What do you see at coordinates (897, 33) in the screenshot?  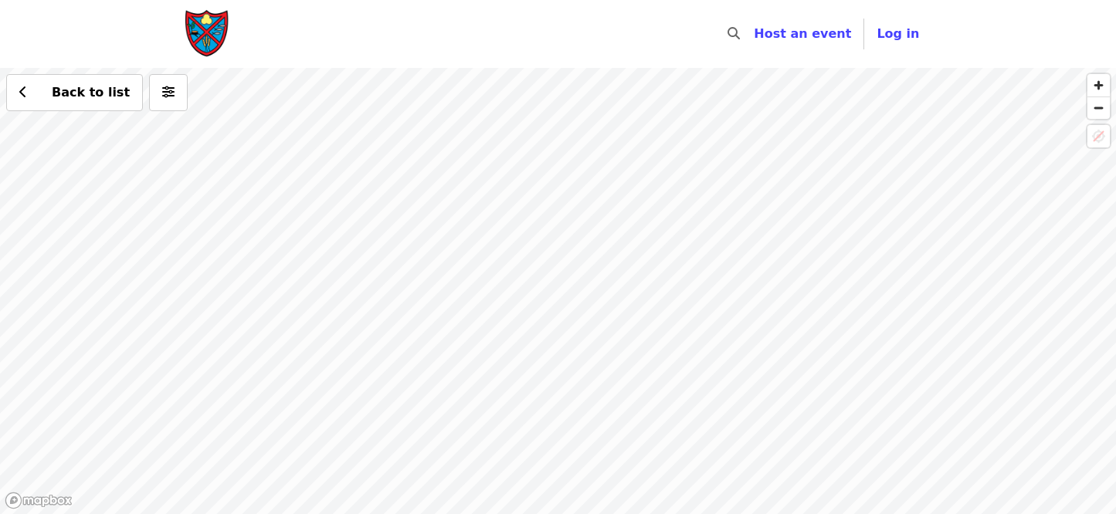 I see `span: Log in` at bounding box center [897, 33].